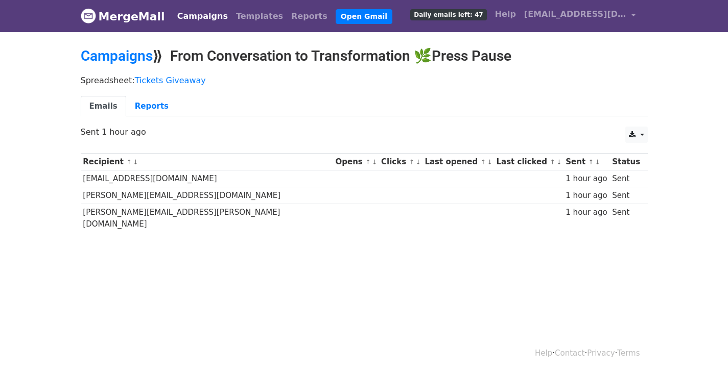 The width and height of the screenshot is (728, 373). I want to click on a: Privacy, so click(600, 353).